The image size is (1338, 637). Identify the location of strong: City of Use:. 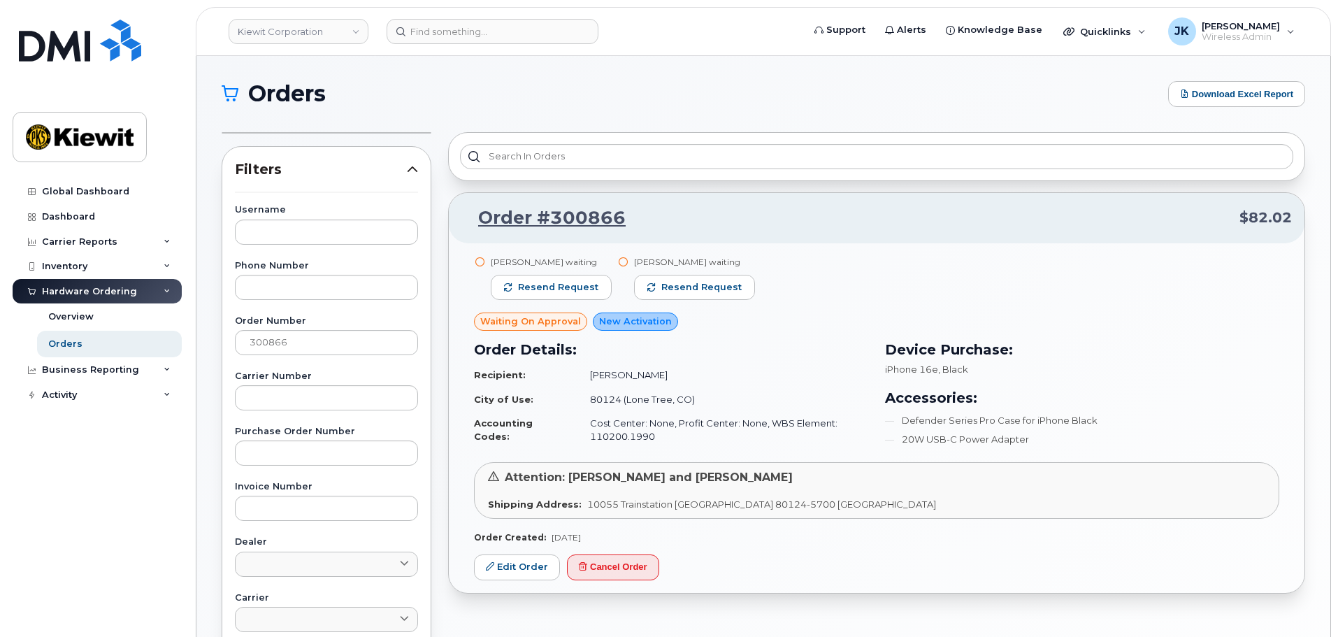
(503, 399).